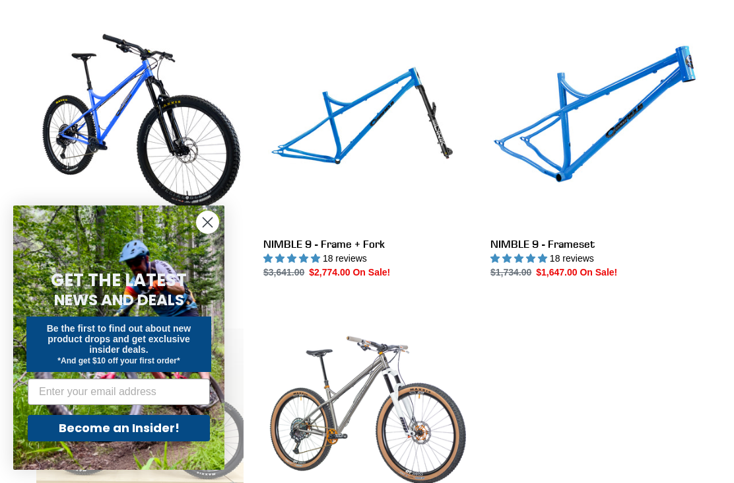 This screenshot has width=734, height=483. What do you see at coordinates (119, 280) in the screenshot?
I see `span: GET THE LATEST` at bounding box center [119, 280].